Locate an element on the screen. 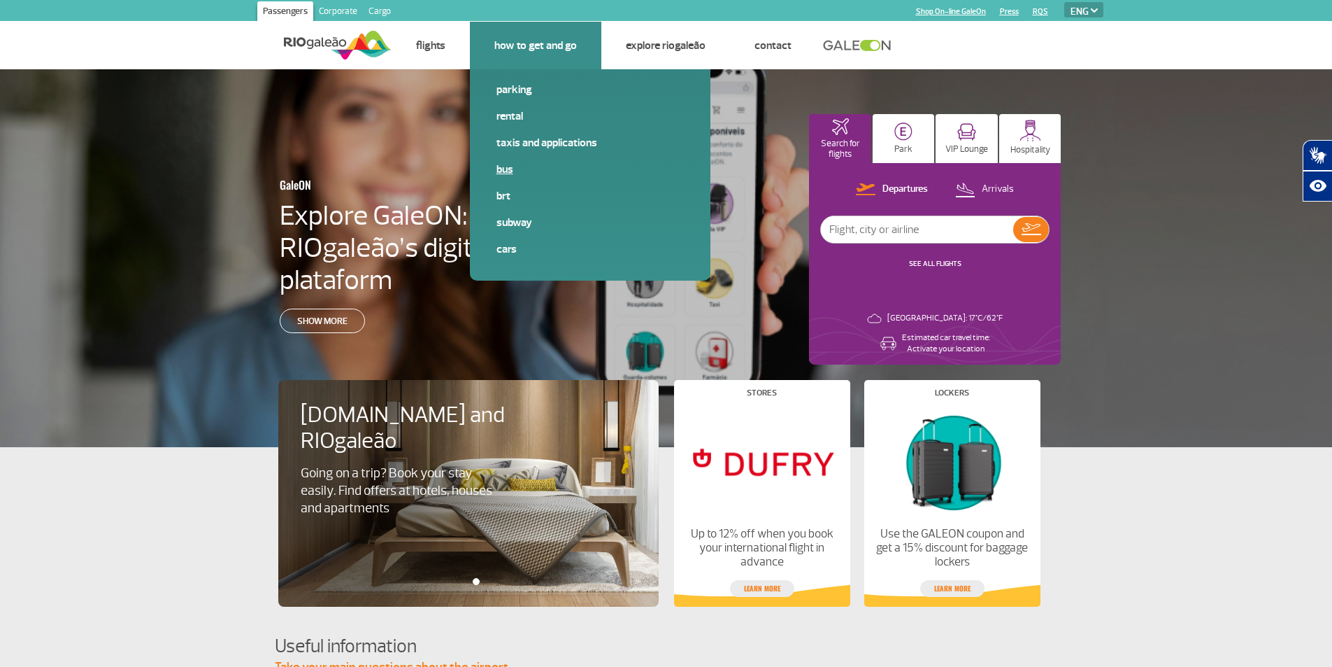 This screenshot has height=667, width=1332. img: carParkingHome.svg is located at coordinates (904, 131).